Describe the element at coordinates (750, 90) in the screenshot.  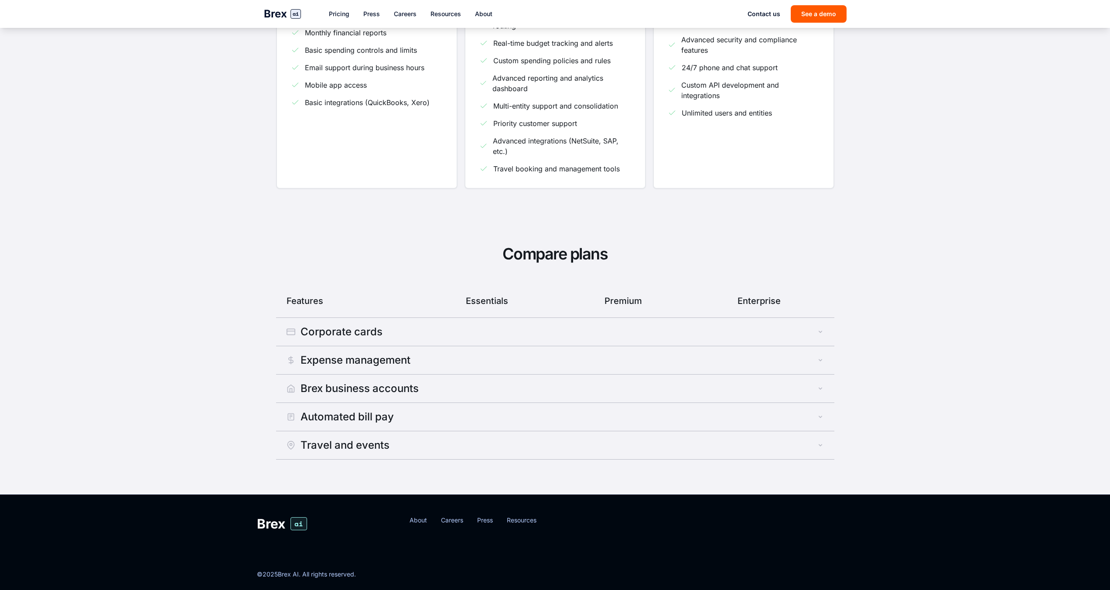
I see `span: Custom API development and integrations` at that location.